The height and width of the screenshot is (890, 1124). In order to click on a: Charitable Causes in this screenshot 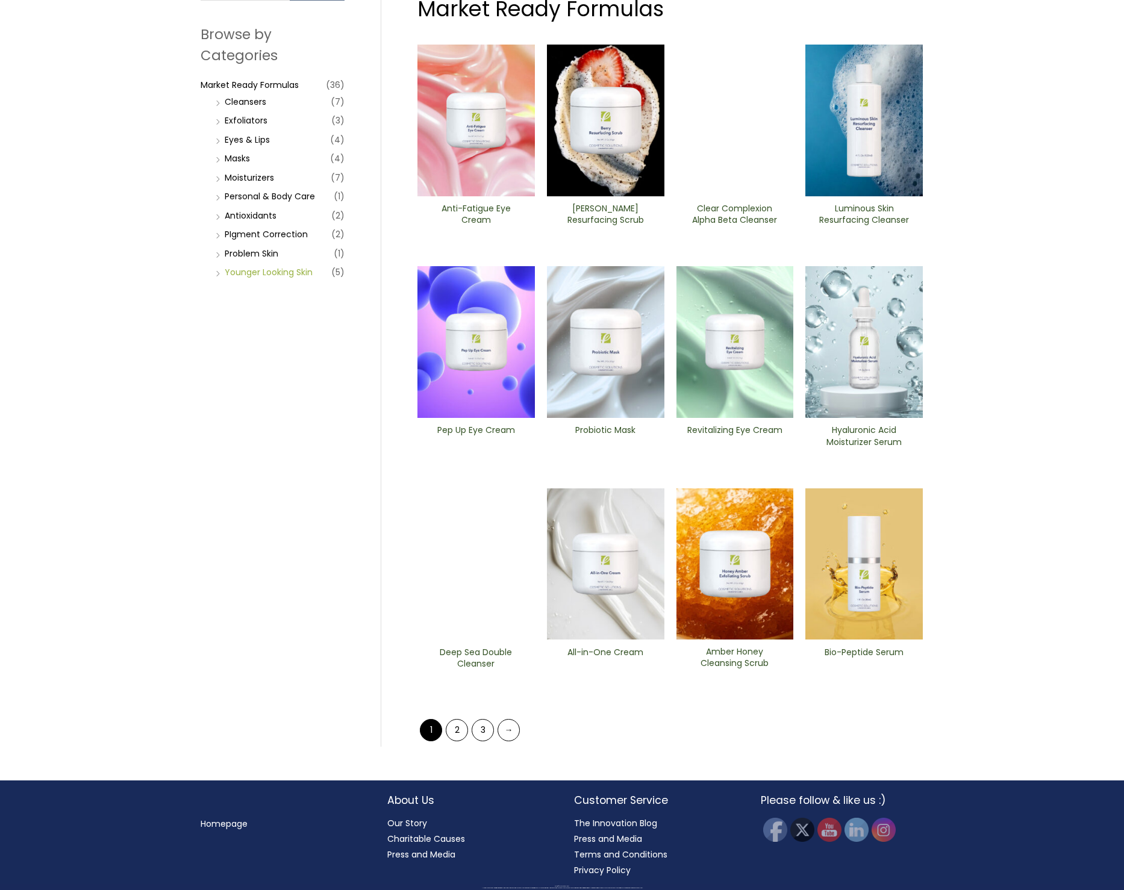, I will do `click(426, 839)`.